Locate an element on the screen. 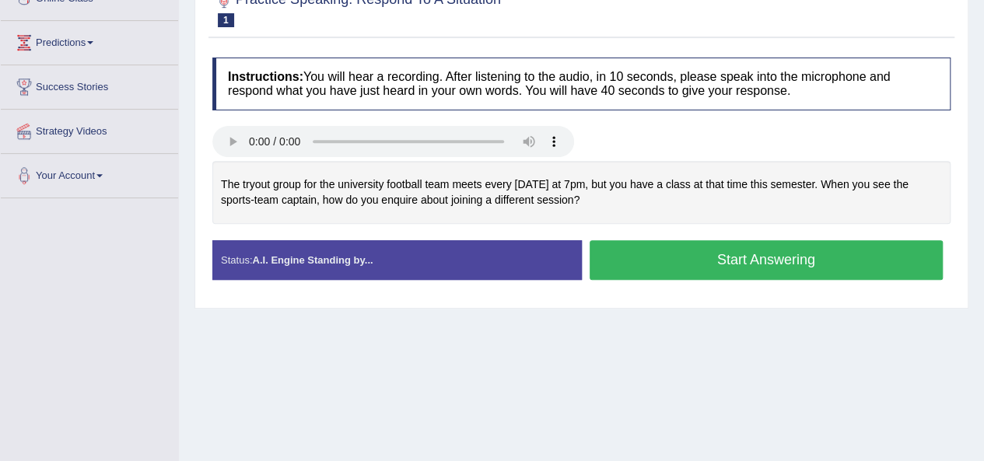  h4: You will hear a recording. After listening to the audio, in 10 seconds, please speak into the mic... is located at coordinates (581, 83).